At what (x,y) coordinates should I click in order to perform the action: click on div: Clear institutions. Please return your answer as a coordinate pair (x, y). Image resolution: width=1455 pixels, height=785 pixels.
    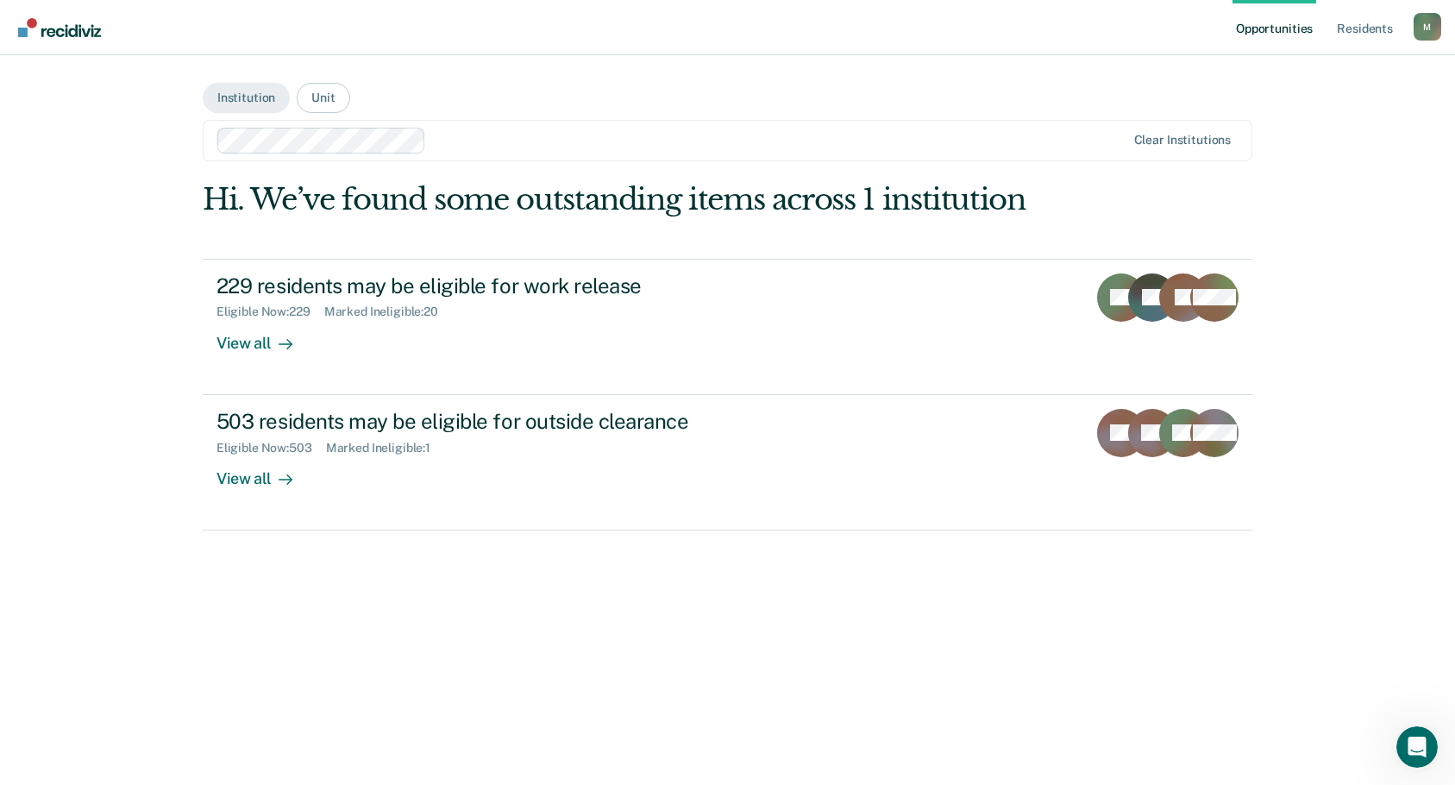
    Looking at the image, I should click on (1183, 140).